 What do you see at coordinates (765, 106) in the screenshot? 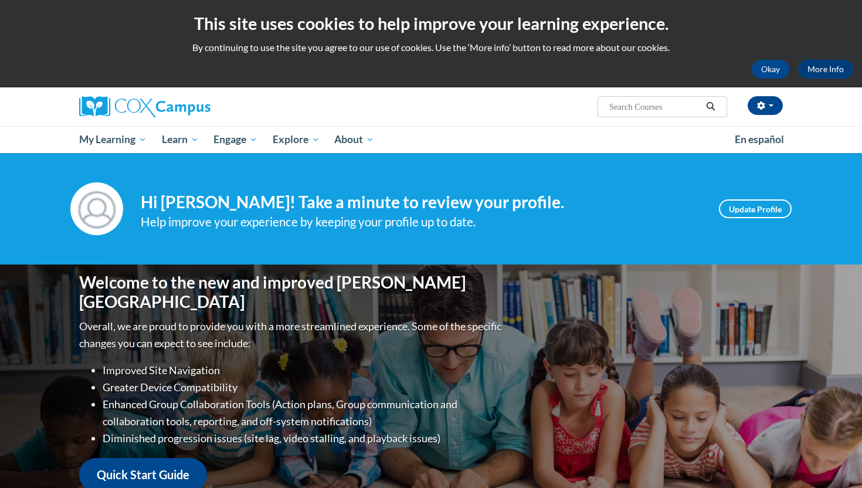
I see `button: Account Settings` at bounding box center [765, 106].